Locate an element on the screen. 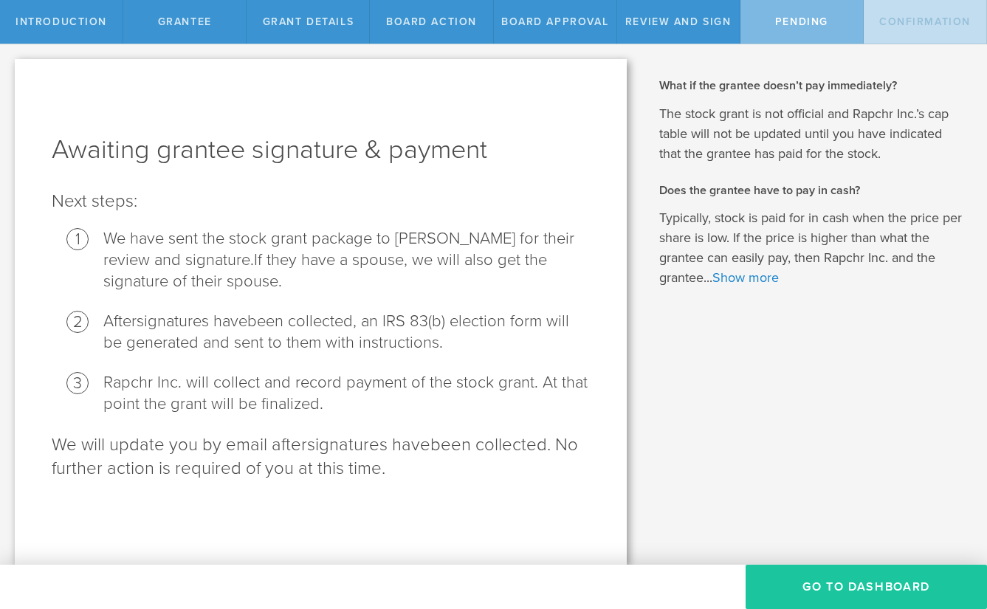 The height and width of the screenshot is (609, 987). p: The stock grant is not official and Rapchr Inc.’s cap table will not be updated until you have in... is located at coordinates (812, 134).